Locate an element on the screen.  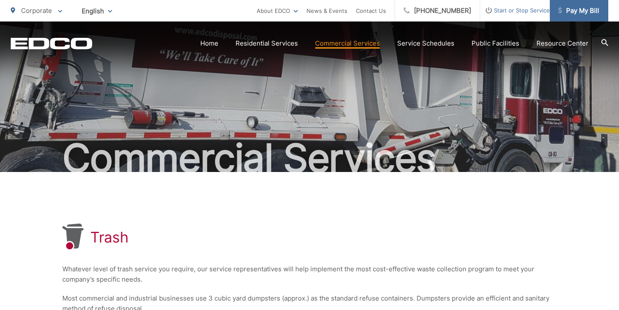
a: Public Facilities is located at coordinates (495, 43).